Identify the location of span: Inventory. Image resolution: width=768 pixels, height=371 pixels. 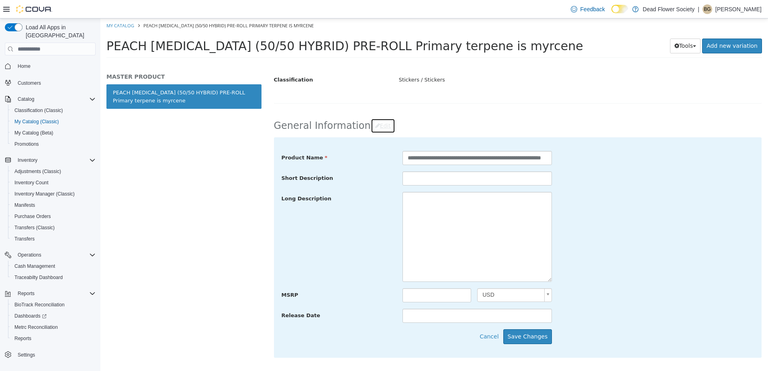
(27, 160).